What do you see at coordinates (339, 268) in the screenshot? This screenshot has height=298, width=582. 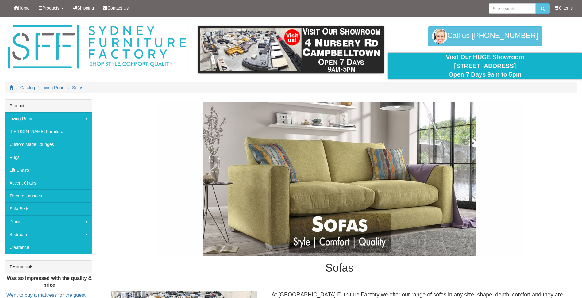 I see `h1: Sofas` at bounding box center [339, 268].